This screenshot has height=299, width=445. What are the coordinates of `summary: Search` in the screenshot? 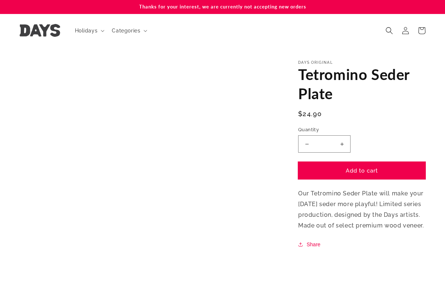 It's located at (389, 31).